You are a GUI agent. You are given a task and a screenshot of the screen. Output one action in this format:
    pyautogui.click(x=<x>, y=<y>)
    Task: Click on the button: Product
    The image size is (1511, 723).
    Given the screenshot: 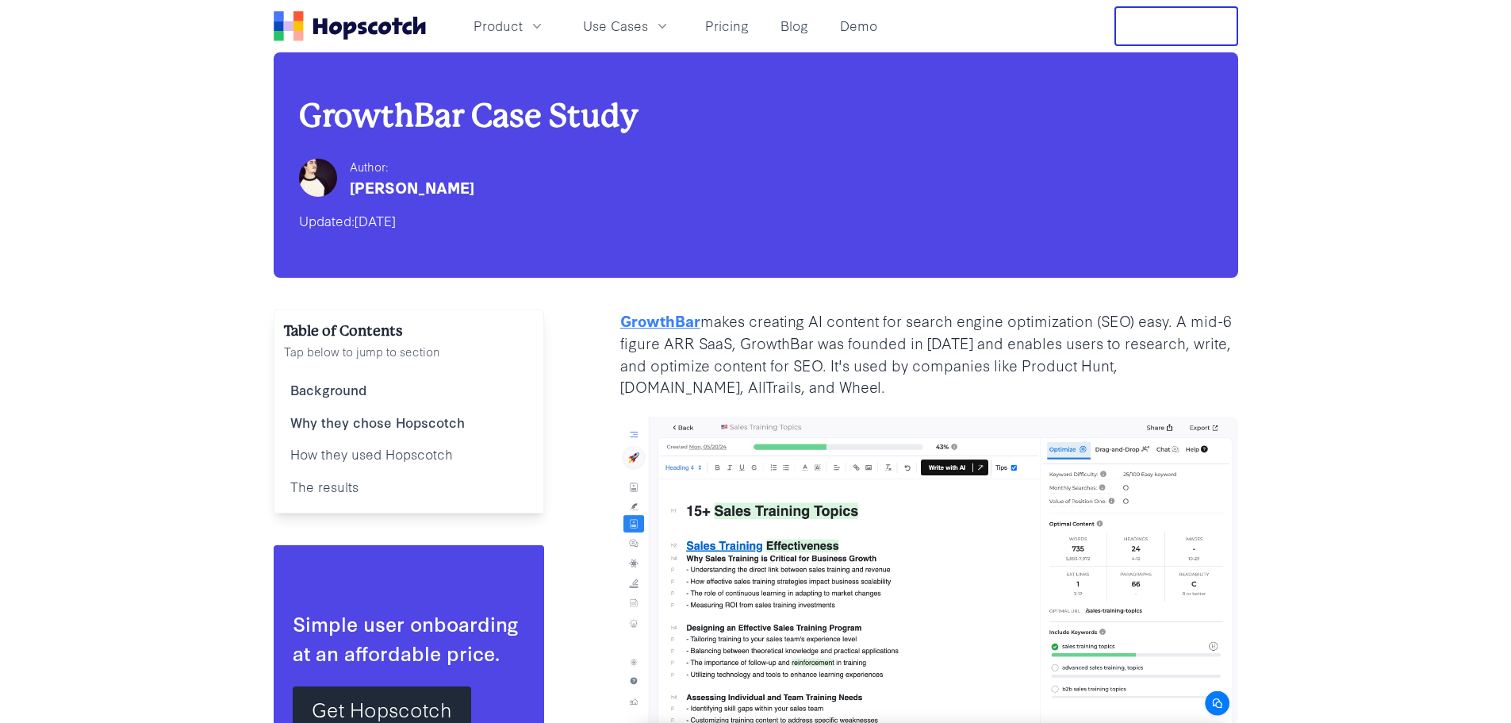 What is the action you would take?
    pyautogui.click(x=509, y=25)
    